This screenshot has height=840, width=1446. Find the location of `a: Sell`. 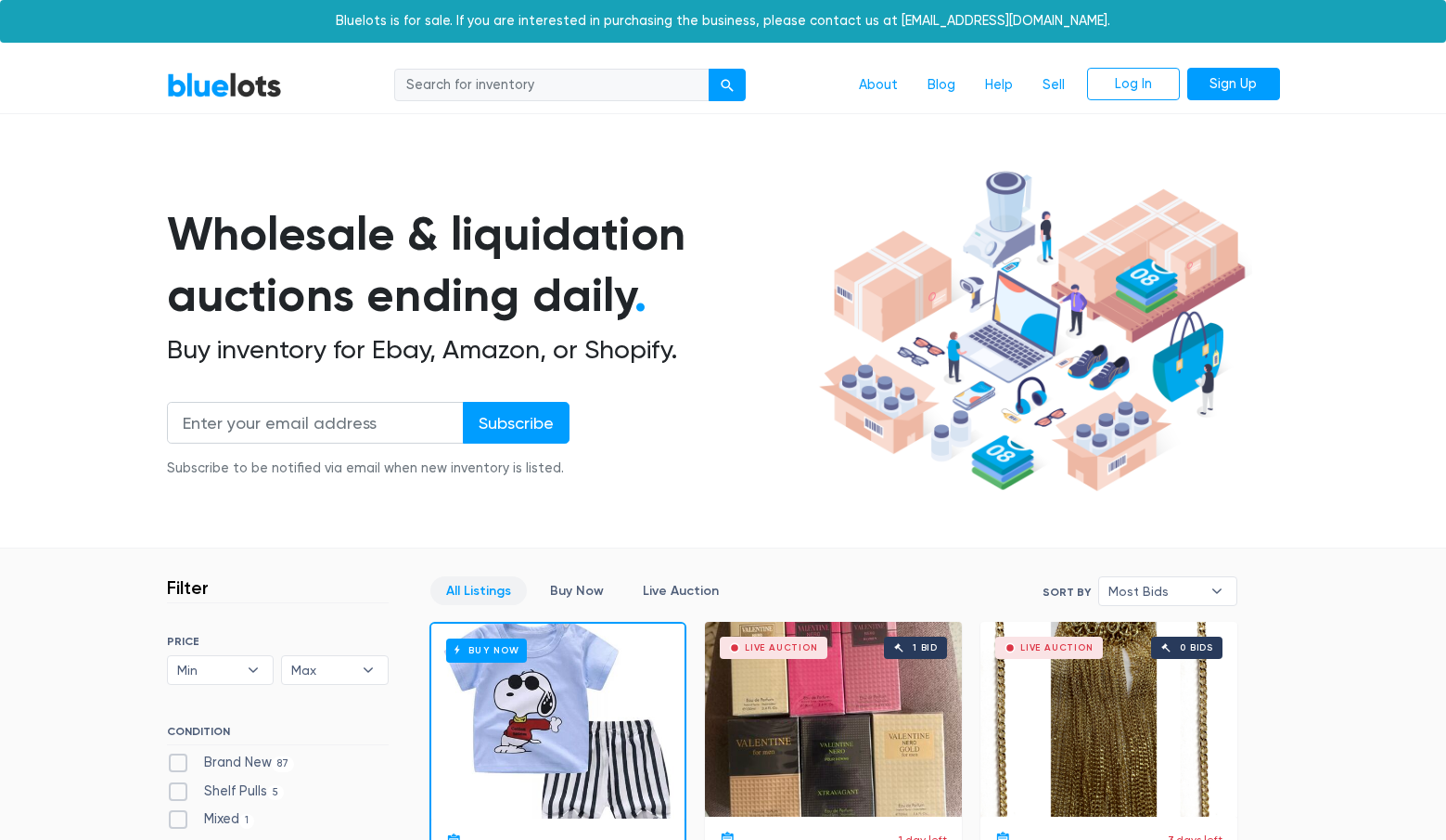

a: Sell is located at coordinates (1054, 85).